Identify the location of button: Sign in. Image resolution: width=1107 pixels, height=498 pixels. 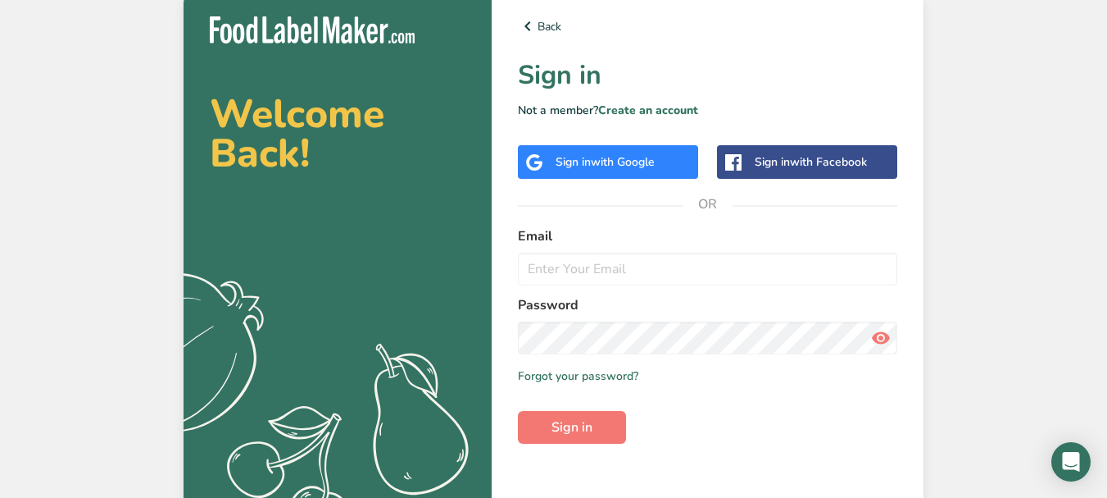
(572, 427).